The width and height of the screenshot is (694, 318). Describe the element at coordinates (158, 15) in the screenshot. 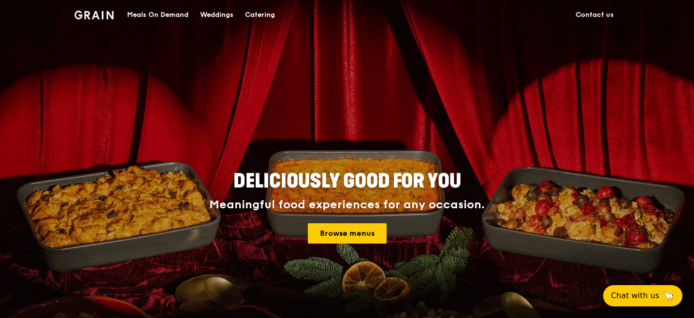

I see `div: Meals On Demand` at that location.